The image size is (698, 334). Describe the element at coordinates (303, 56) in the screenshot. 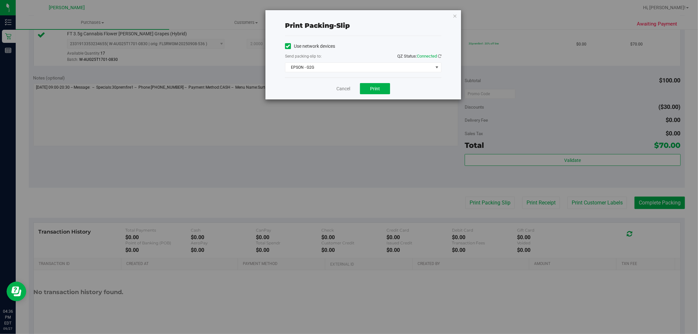

I see `label: Send packing-slip to:` at that location.